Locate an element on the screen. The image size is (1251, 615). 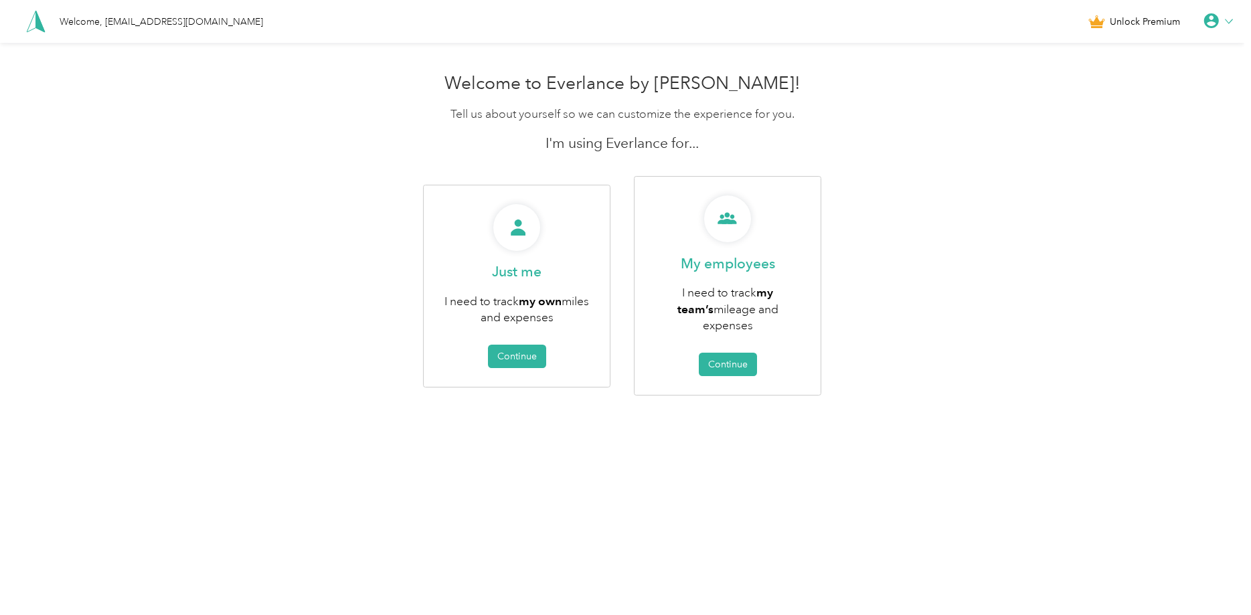
p: Tell us about yourself so we can customize the experience for you. is located at coordinates (622, 114).